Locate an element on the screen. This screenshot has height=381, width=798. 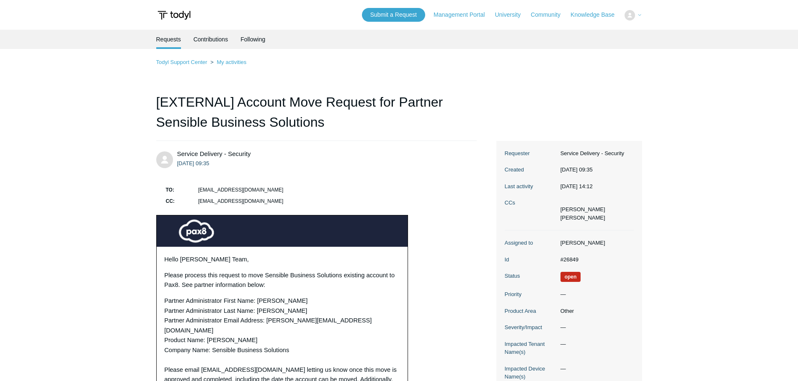
dd: Other is located at coordinates (595, 312).